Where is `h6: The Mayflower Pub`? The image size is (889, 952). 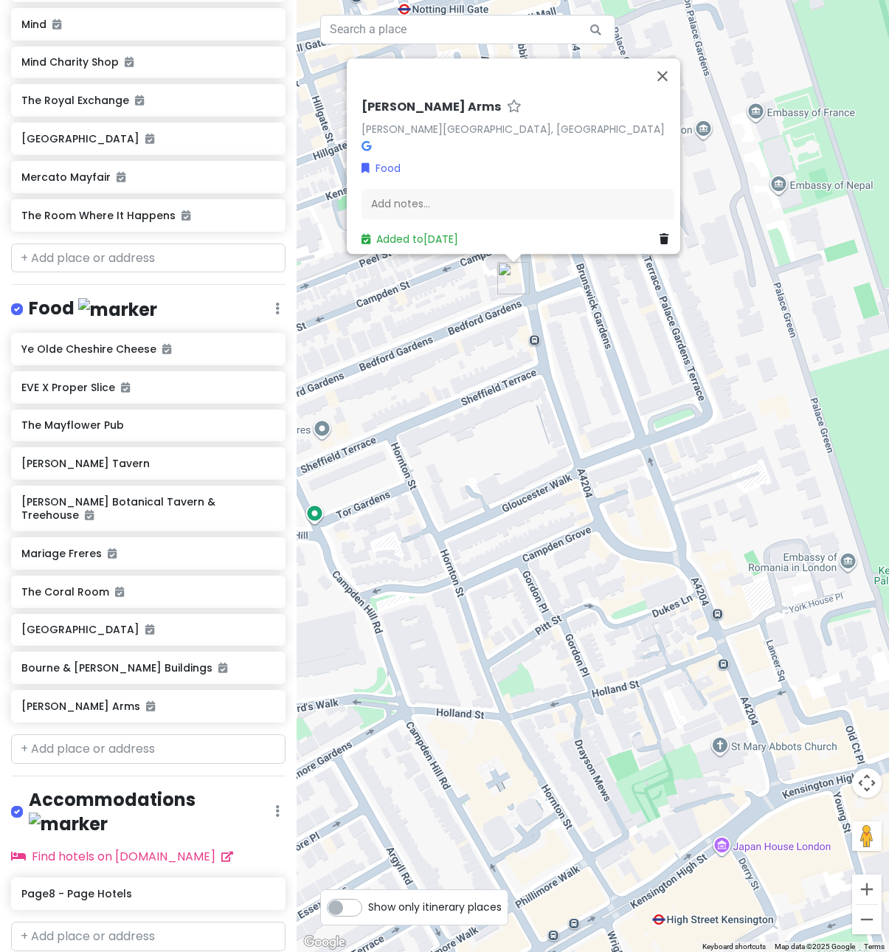
h6: The Mayflower Pub is located at coordinates (148, 425).